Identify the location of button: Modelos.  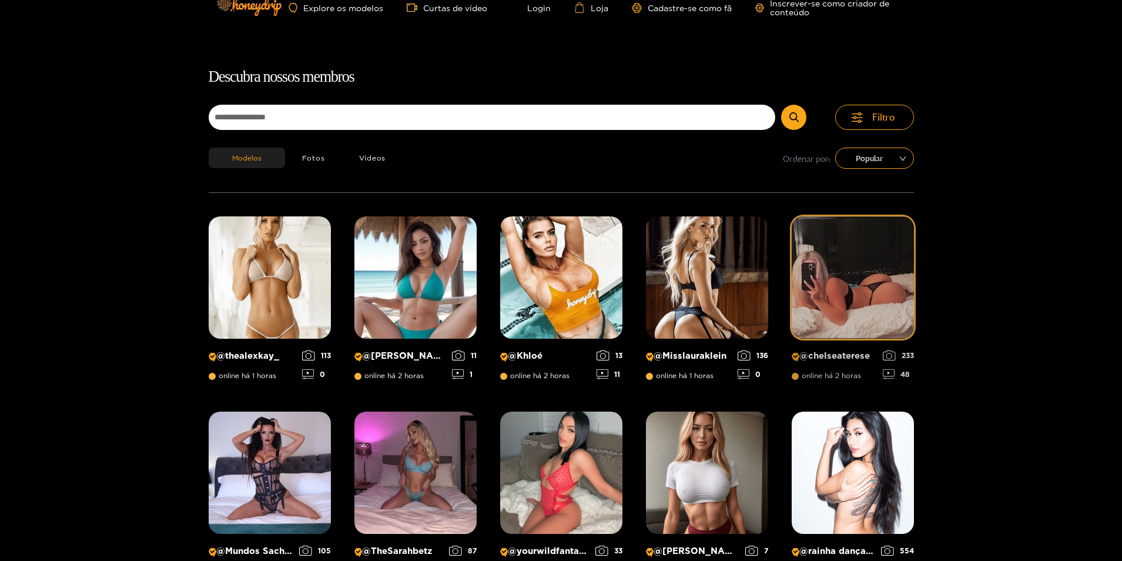
(247, 157).